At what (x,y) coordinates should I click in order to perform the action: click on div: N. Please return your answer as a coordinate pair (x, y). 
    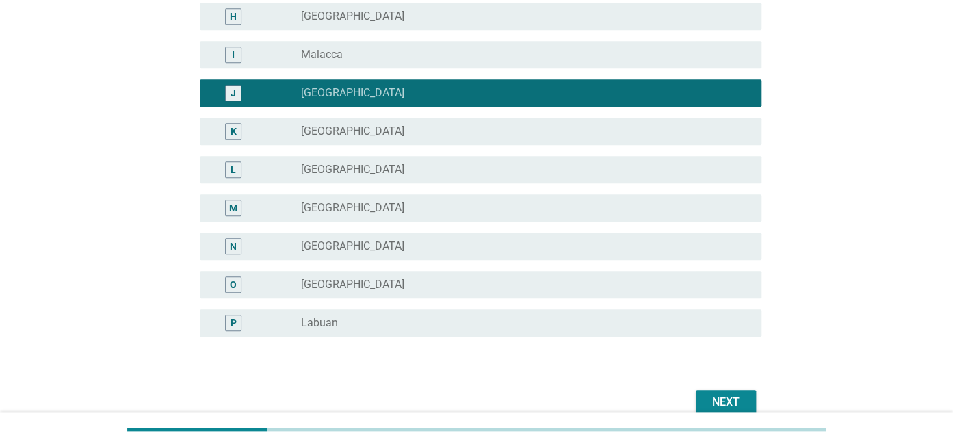
    Looking at the image, I should click on (233, 246).